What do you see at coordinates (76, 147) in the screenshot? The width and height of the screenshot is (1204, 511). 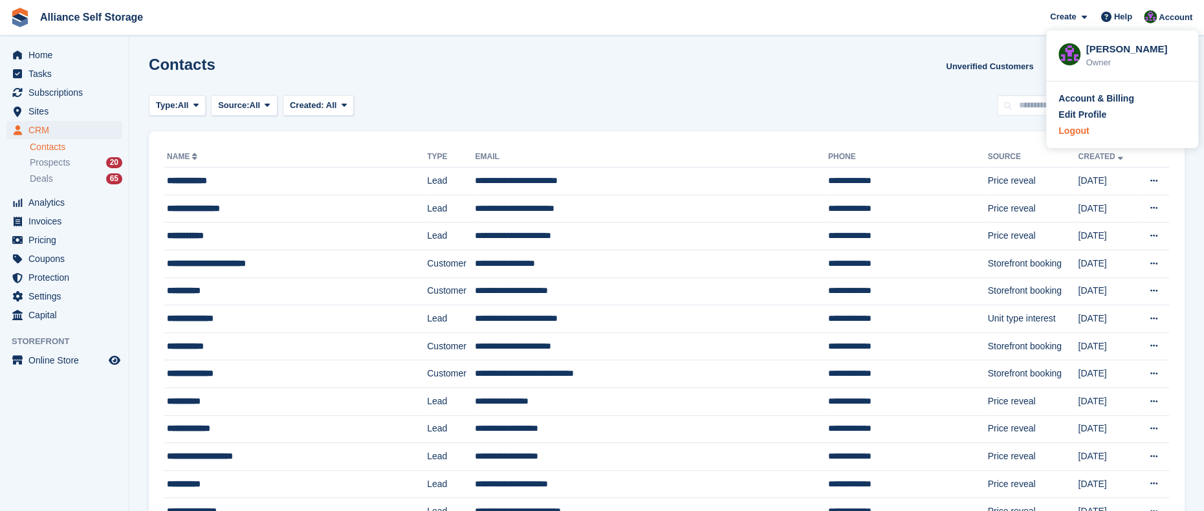 I see `a: Contacts` at bounding box center [76, 147].